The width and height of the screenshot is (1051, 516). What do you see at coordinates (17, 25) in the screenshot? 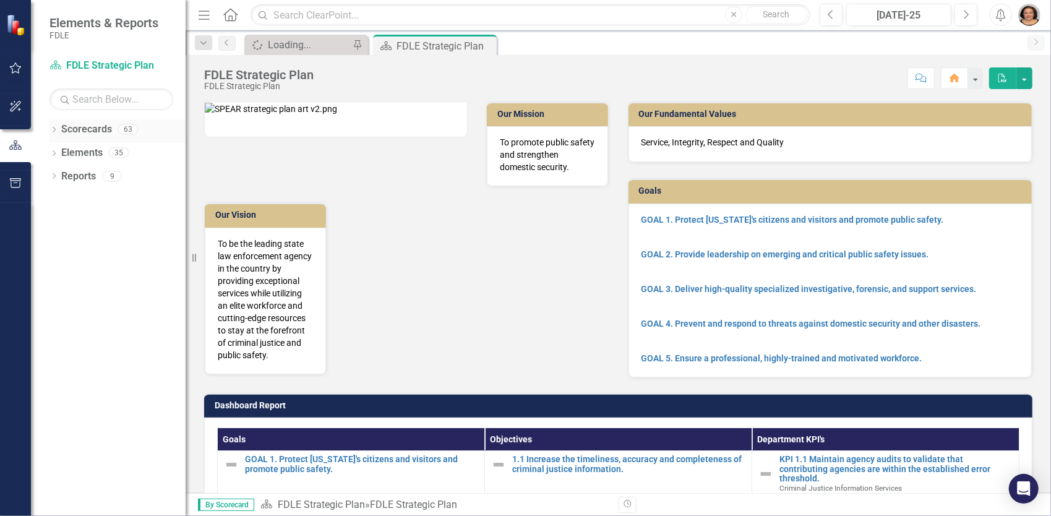
I see `img: ClearPoint Strategy` at bounding box center [17, 25].